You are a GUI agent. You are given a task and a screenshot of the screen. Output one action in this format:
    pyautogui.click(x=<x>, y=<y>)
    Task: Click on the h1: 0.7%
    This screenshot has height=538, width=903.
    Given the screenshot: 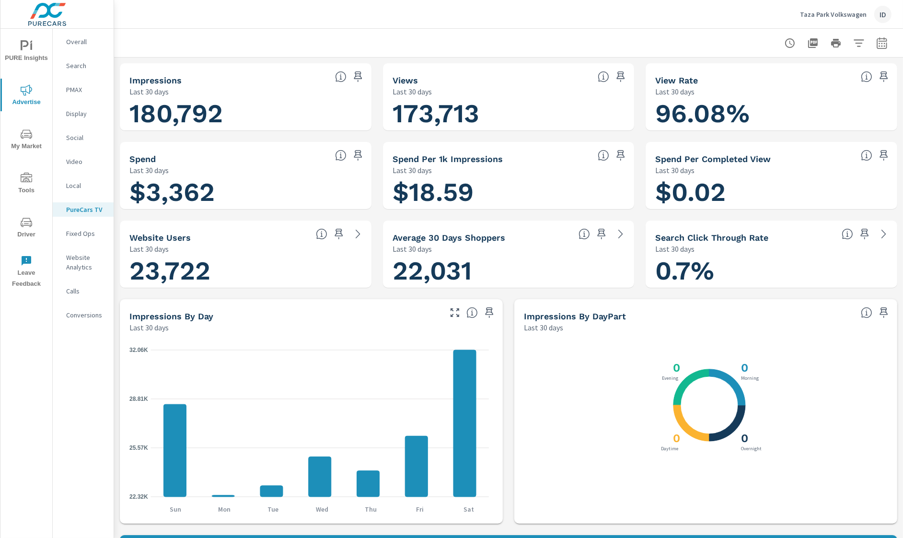 What is the action you would take?
    pyautogui.click(x=771, y=271)
    